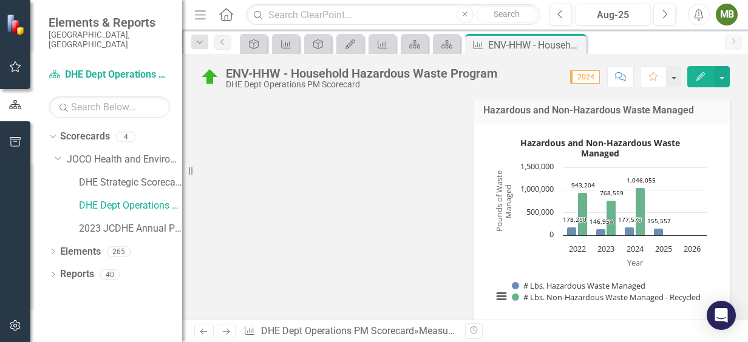 The height and width of the screenshot is (342, 748). I want to click on input: Search Below..., so click(109, 107).